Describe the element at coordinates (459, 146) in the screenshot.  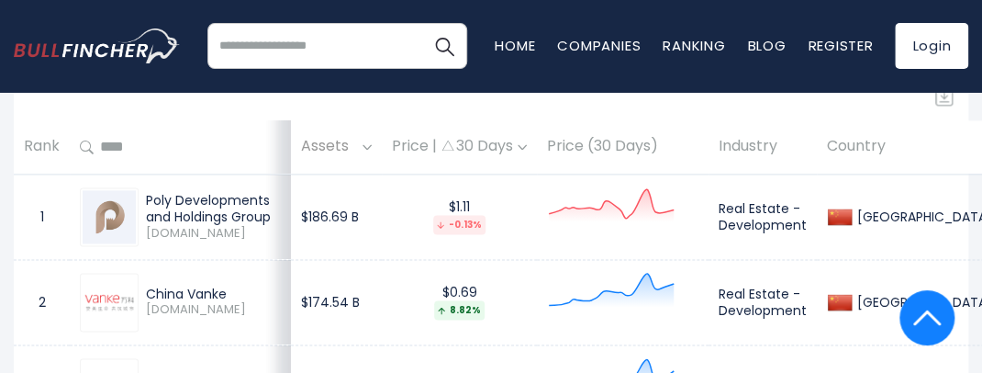
I see `div: Price | 30 Days` at that location.